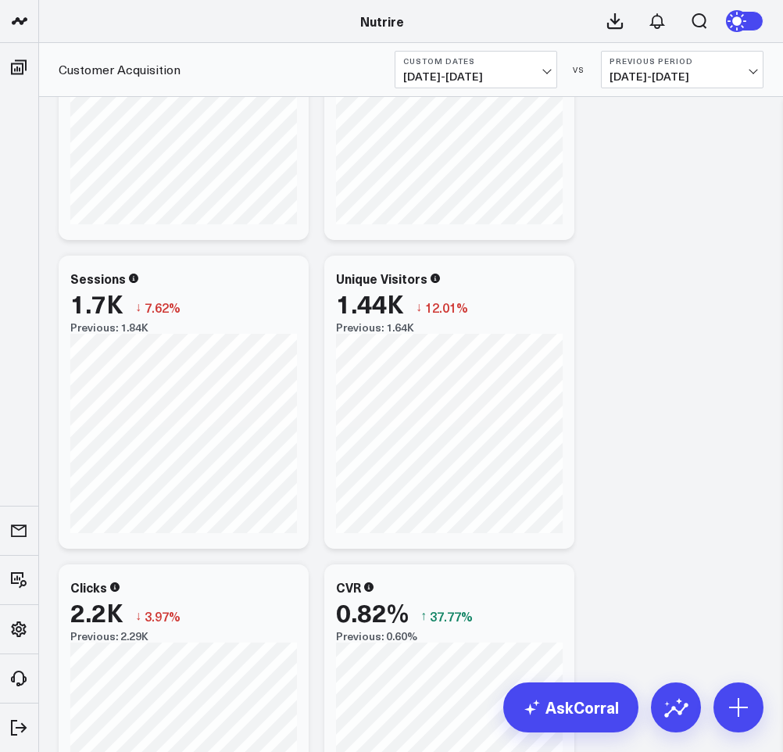 Image resolution: width=783 pixels, height=752 pixels. What do you see at coordinates (372, 612) in the screenshot?
I see `div: 0.82%` at bounding box center [372, 612].